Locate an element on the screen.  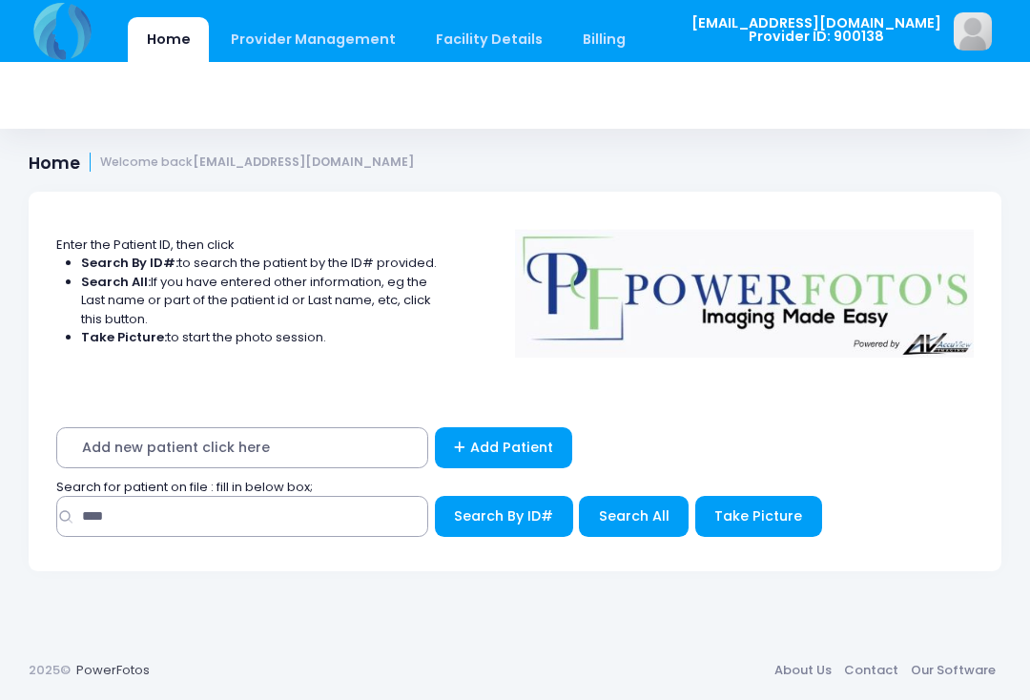
small: Welcome back is located at coordinates (257, 162).